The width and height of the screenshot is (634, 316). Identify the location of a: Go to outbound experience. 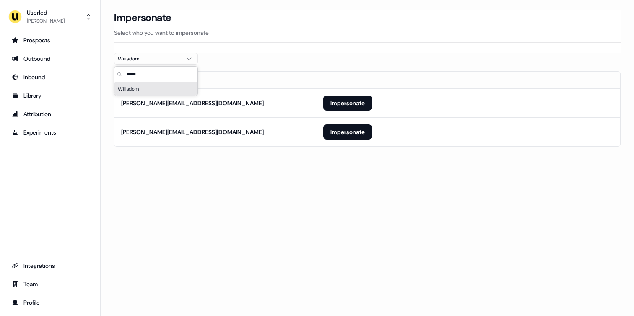
(50, 59).